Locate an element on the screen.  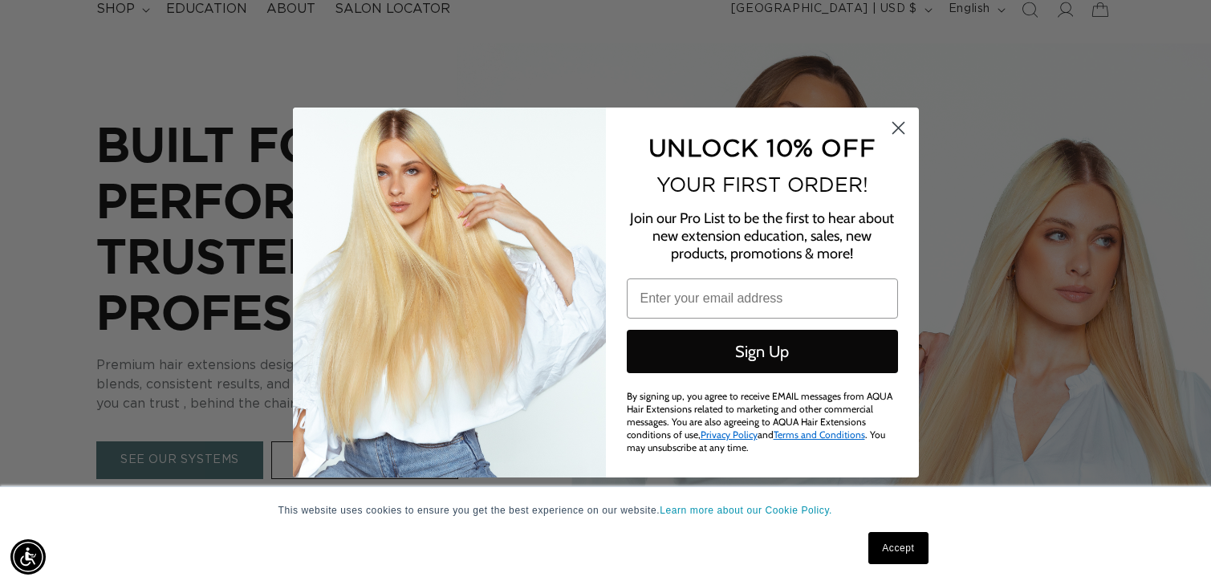
input: Enter your email address is located at coordinates (763, 299).